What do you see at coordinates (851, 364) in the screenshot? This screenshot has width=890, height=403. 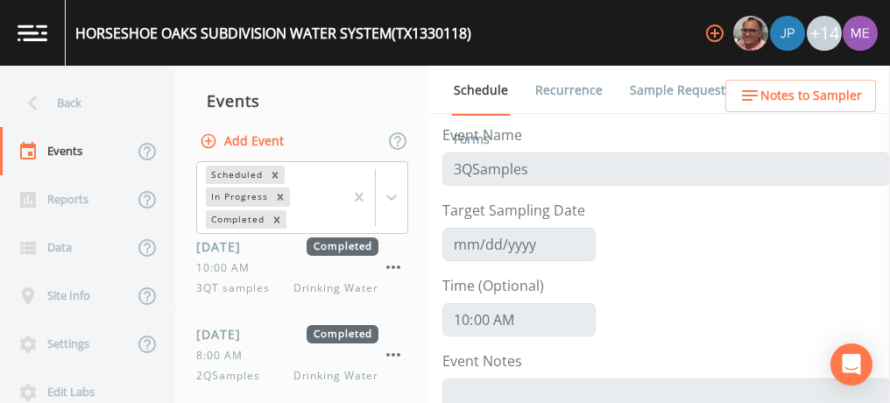 I see `div: Open Intercom Messenger` at bounding box center [851, 364].